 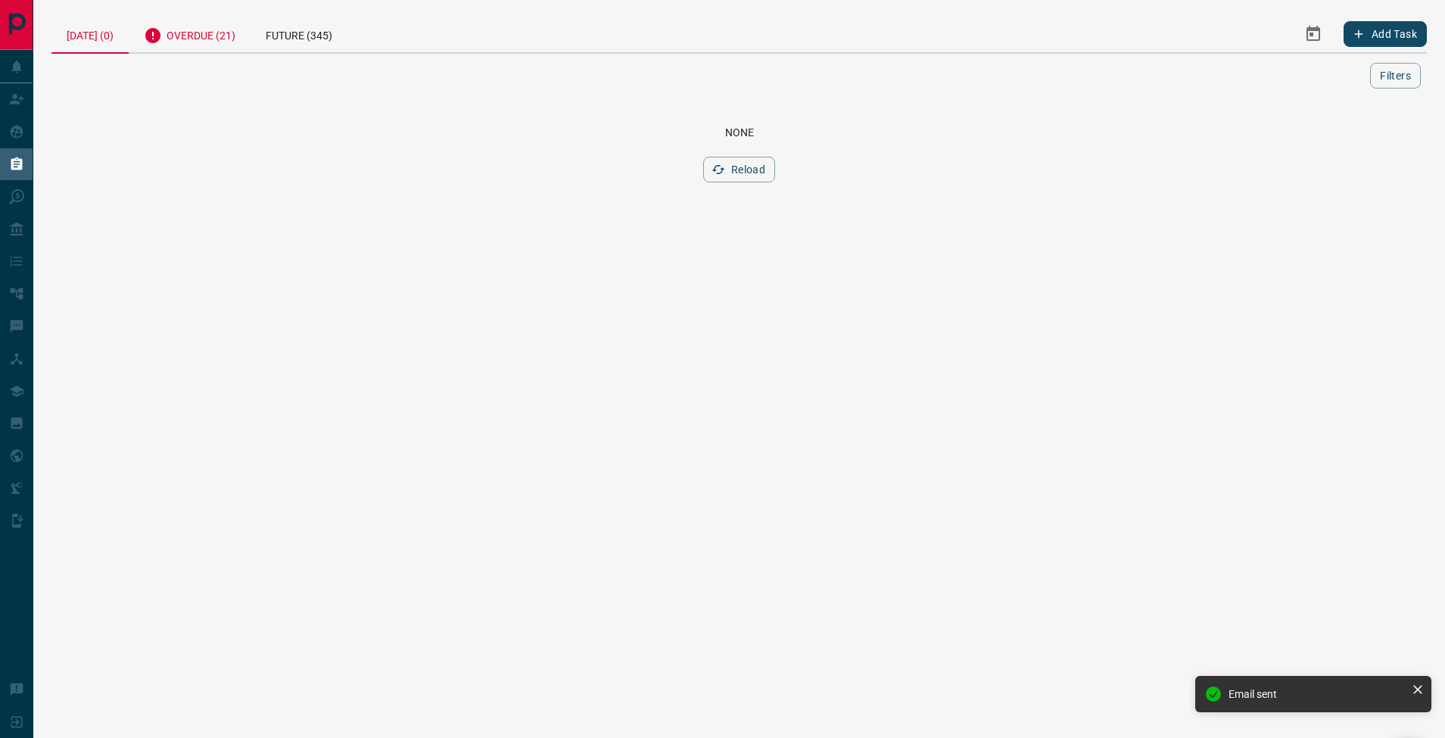 I want to click on button: Add Task, so click(x=1385, y=34).